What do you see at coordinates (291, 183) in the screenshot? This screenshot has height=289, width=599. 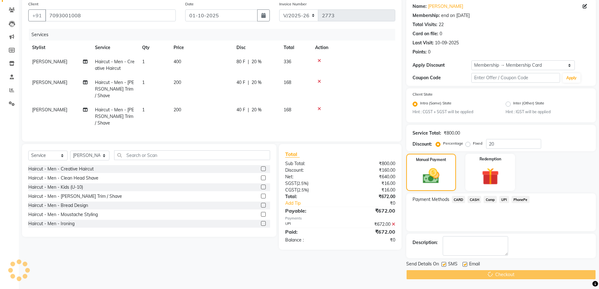 I see `span: SGST` at bounding box center [291, 183].